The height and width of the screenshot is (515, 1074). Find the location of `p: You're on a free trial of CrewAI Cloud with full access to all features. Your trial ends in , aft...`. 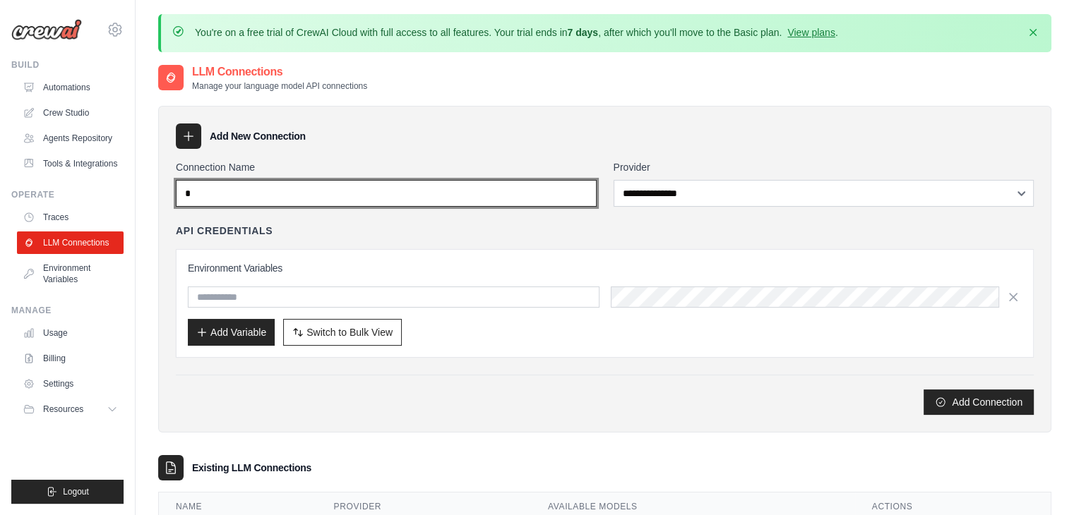

p: You're on a free trial of CrewAI Cloud with full access to all features. Your trial ends in , aft... is located at coordinates (516, 32).